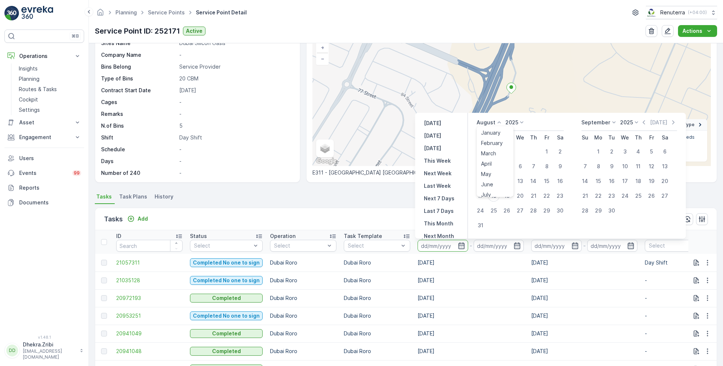  Describe the element at coordinates (50, 158) in the screenshot. I see `p: Users` at that location.